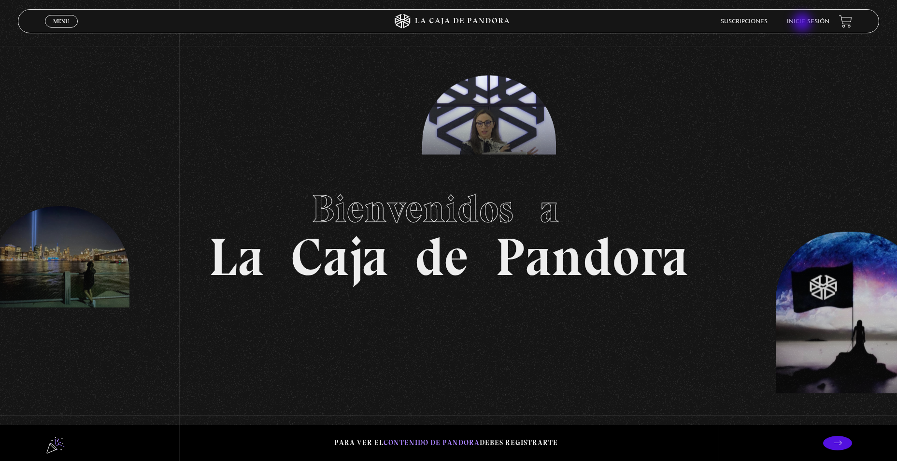  I want to click on h1: La Caja de Pandora, so click(448, 230).